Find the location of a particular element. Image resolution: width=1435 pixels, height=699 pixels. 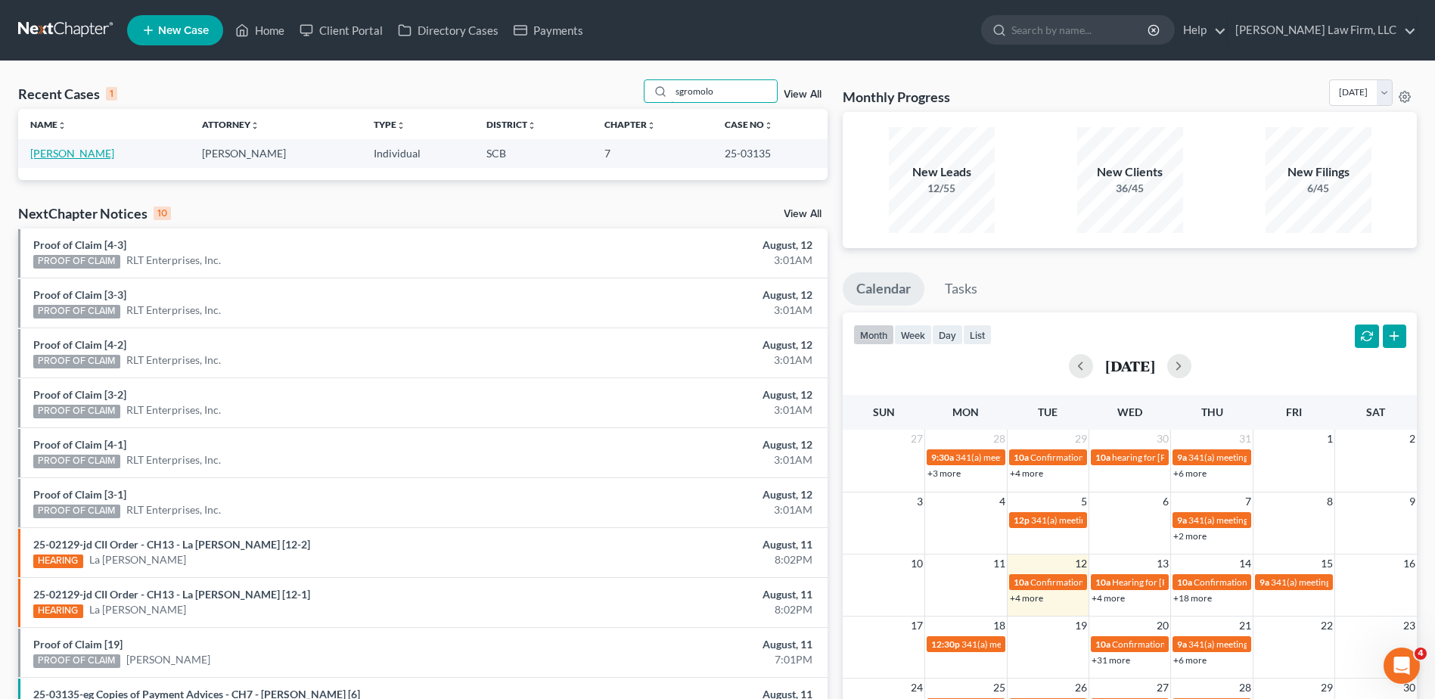

span: Sat is located at coordinates (1376, 412).